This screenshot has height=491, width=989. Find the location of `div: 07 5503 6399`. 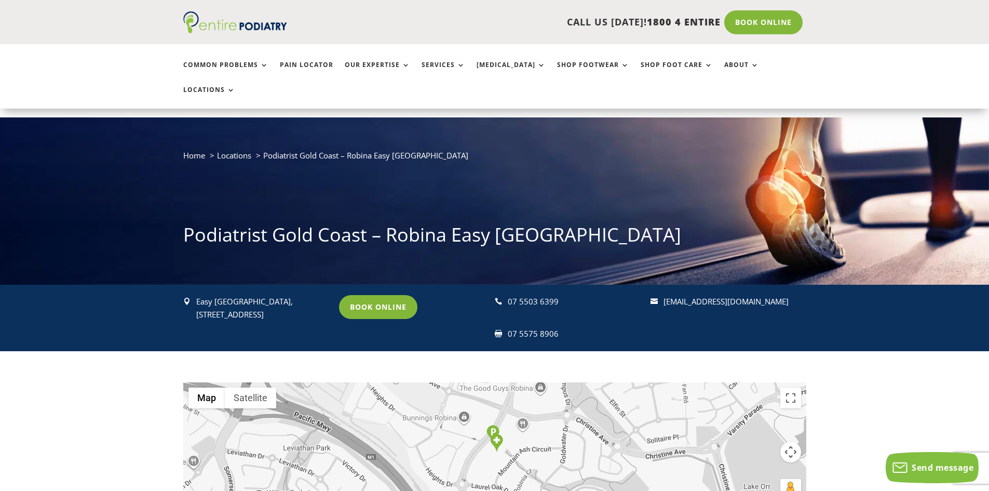

div: 07 5503 6399 is located at coordinates (574, 302).